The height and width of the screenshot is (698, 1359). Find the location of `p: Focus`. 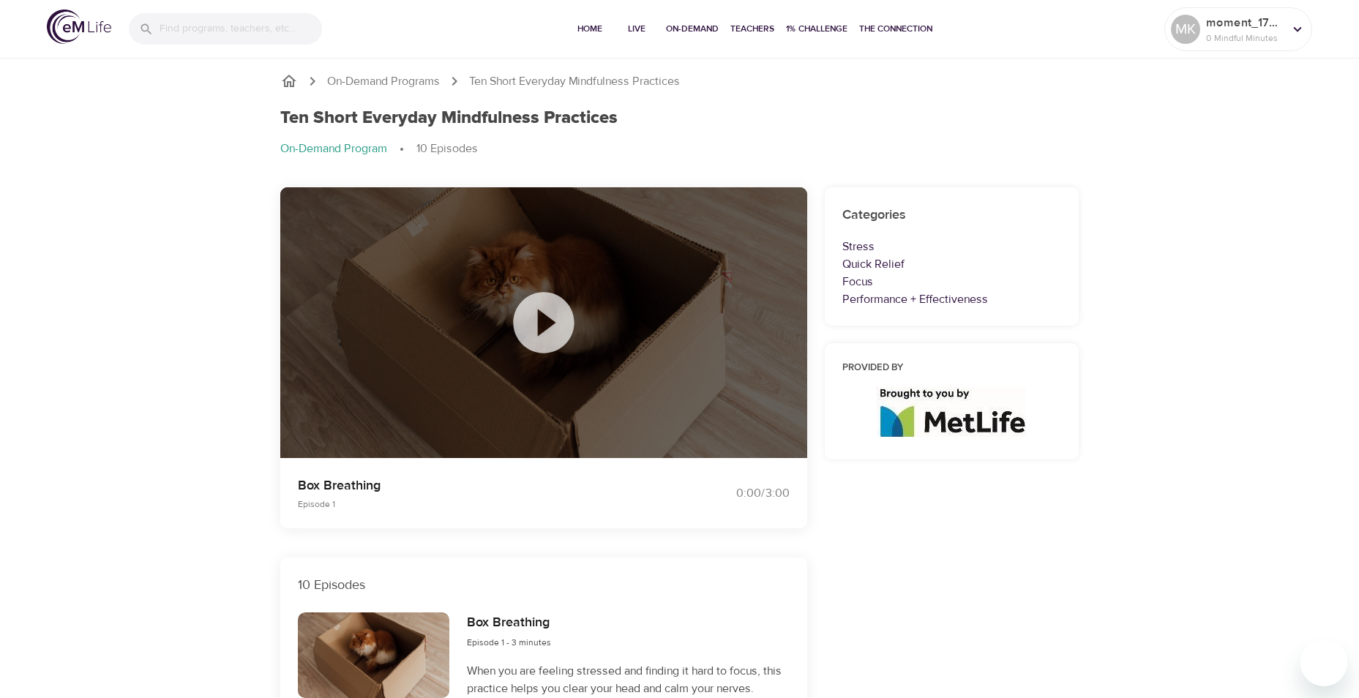

p: Focus is located at coordinates (952, 282).